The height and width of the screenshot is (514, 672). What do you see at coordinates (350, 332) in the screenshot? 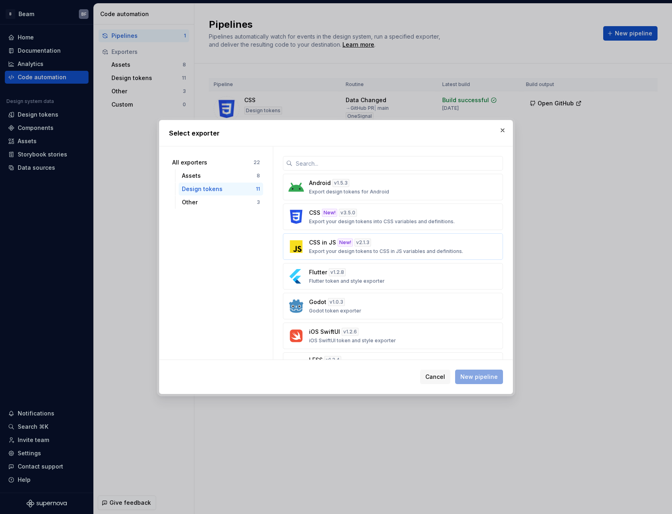
I see `div: v 1.2.6` at bounding box center [350, 332].